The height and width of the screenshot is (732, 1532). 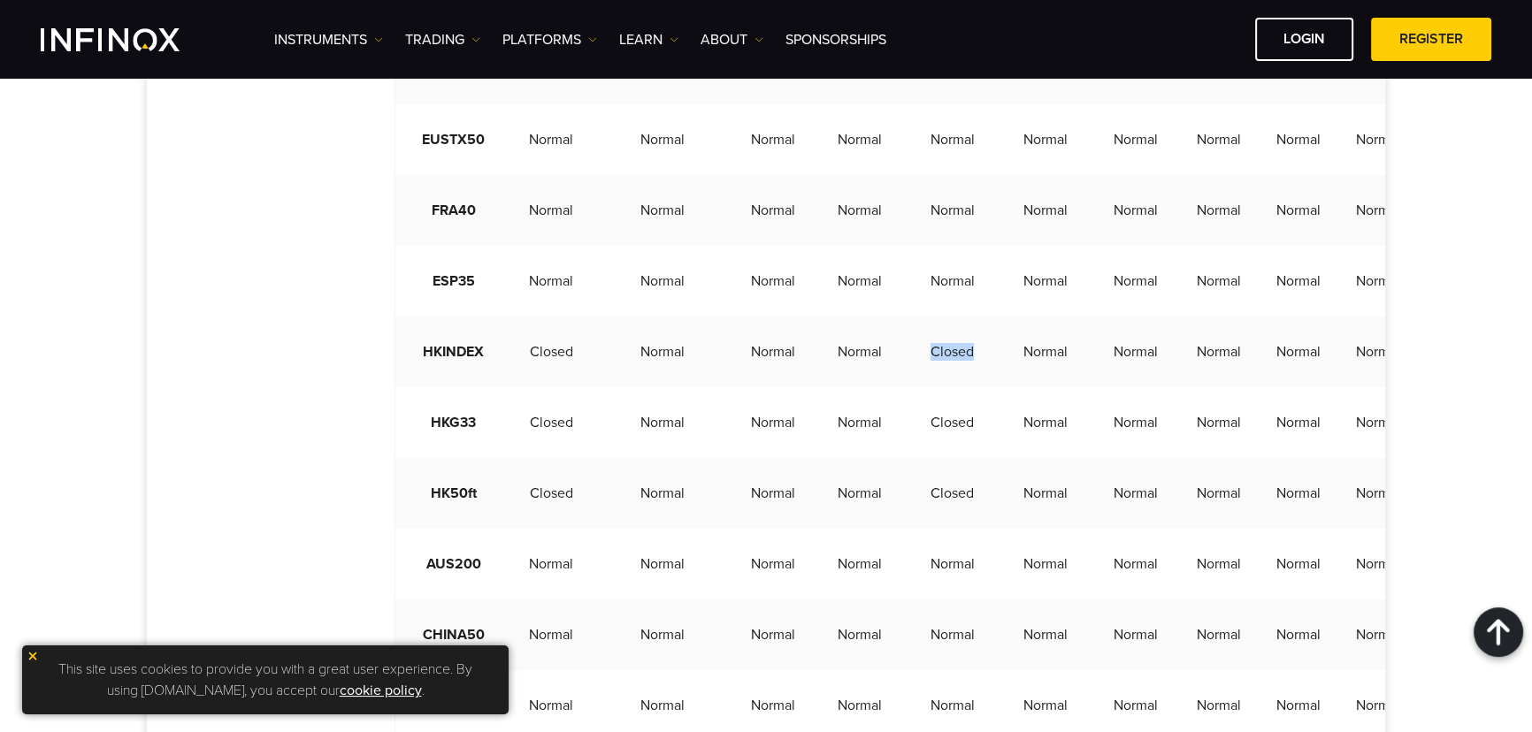 I want to click on td: EUSTX50, so click(x=453, y=140).